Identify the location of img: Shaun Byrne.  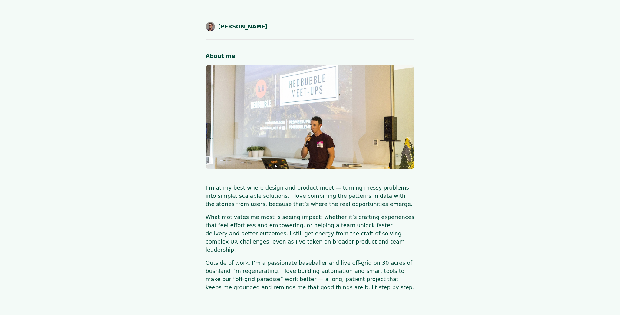
(210, 27).